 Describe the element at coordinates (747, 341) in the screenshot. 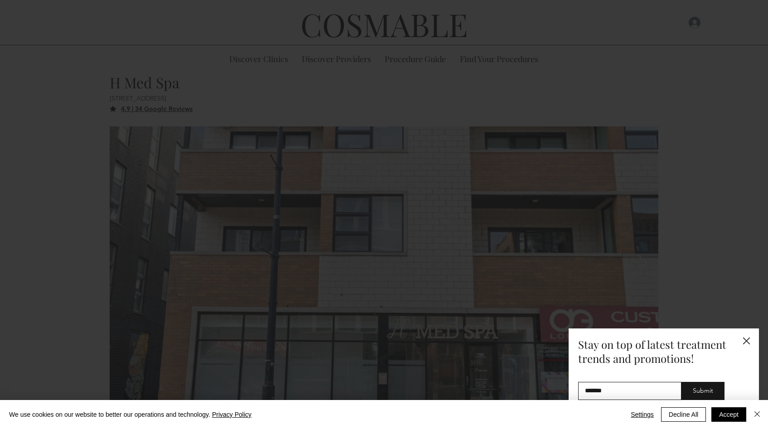

I see `div: Back to site` at that location.